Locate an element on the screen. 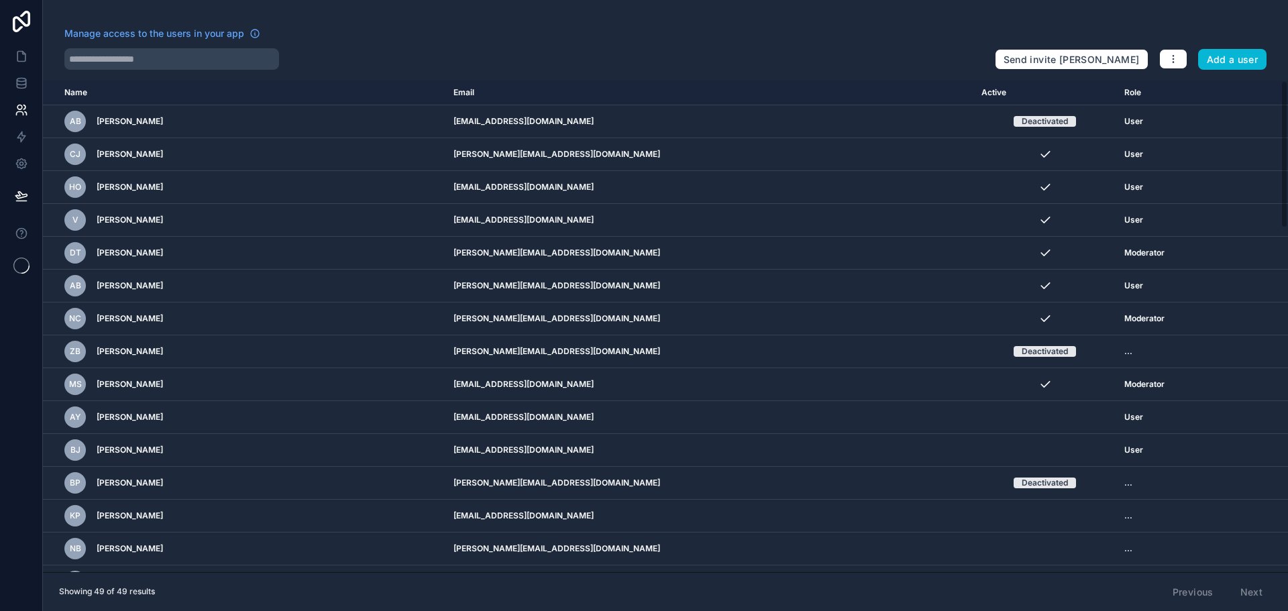 The image size is (1288, 611). a: Add a user is located at coordinates (1232, 60).